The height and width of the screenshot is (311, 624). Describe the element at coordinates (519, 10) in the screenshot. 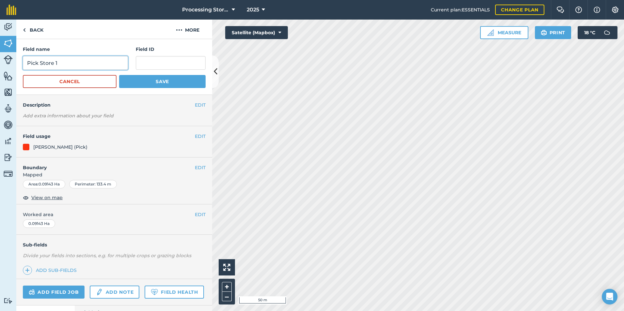

I see `a: Change plan` at that location.